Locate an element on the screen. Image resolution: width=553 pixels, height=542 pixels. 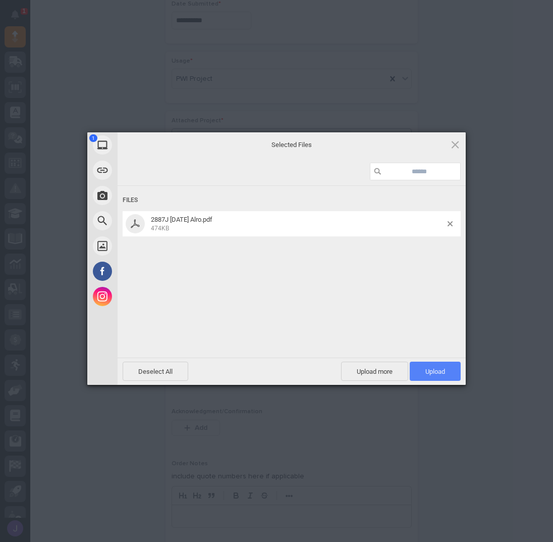
div: Link (URL) is located at coordinates (148, 170).